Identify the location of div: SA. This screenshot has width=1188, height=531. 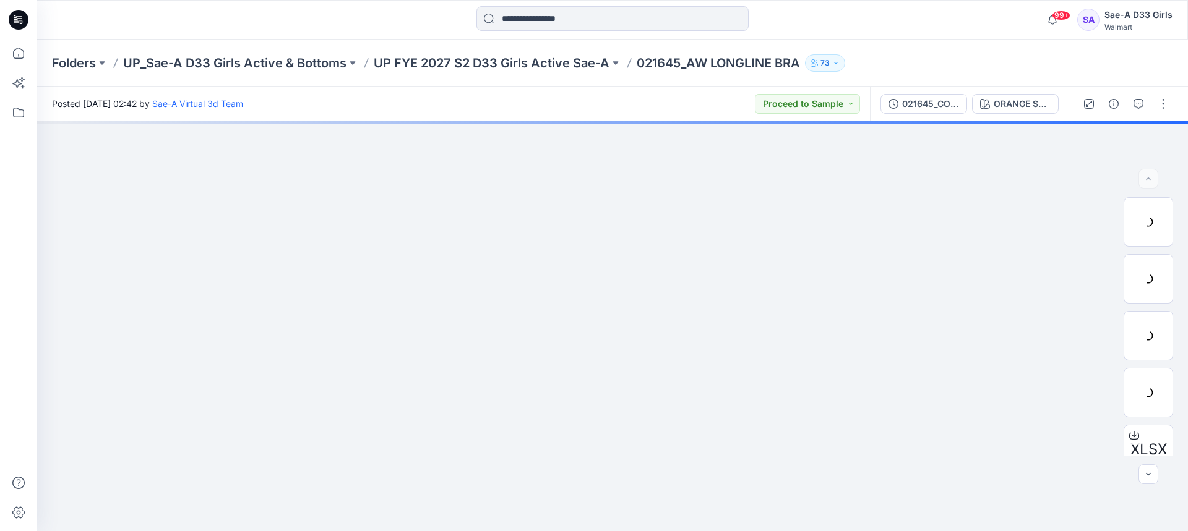
(1088, 20).